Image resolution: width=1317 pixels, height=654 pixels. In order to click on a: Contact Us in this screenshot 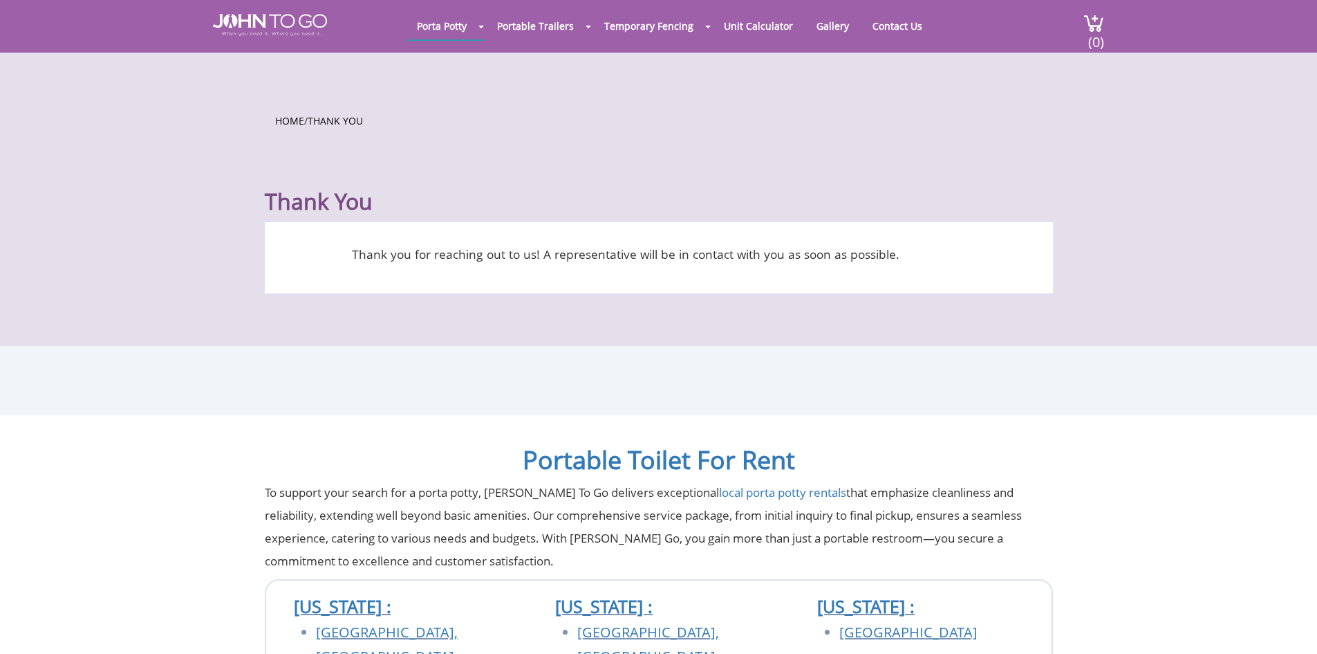, I will do `click(898, 26)`.